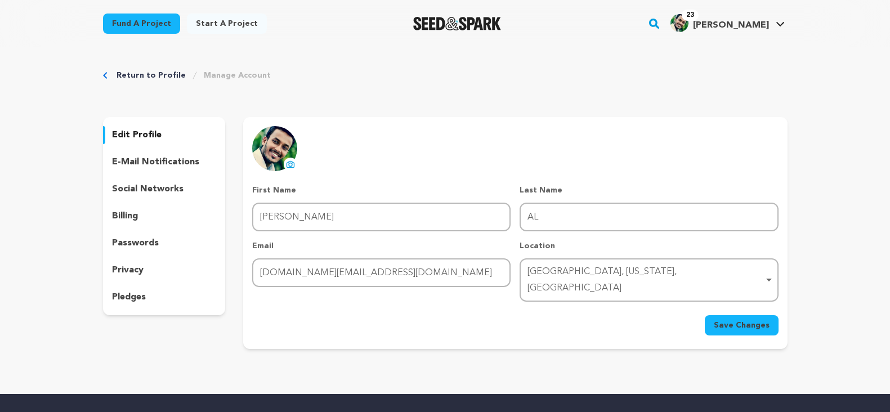 Image resolution: width=890 pixels, height=412 pixels. I want to click on p: e-mail notifications, so click(155, 162).